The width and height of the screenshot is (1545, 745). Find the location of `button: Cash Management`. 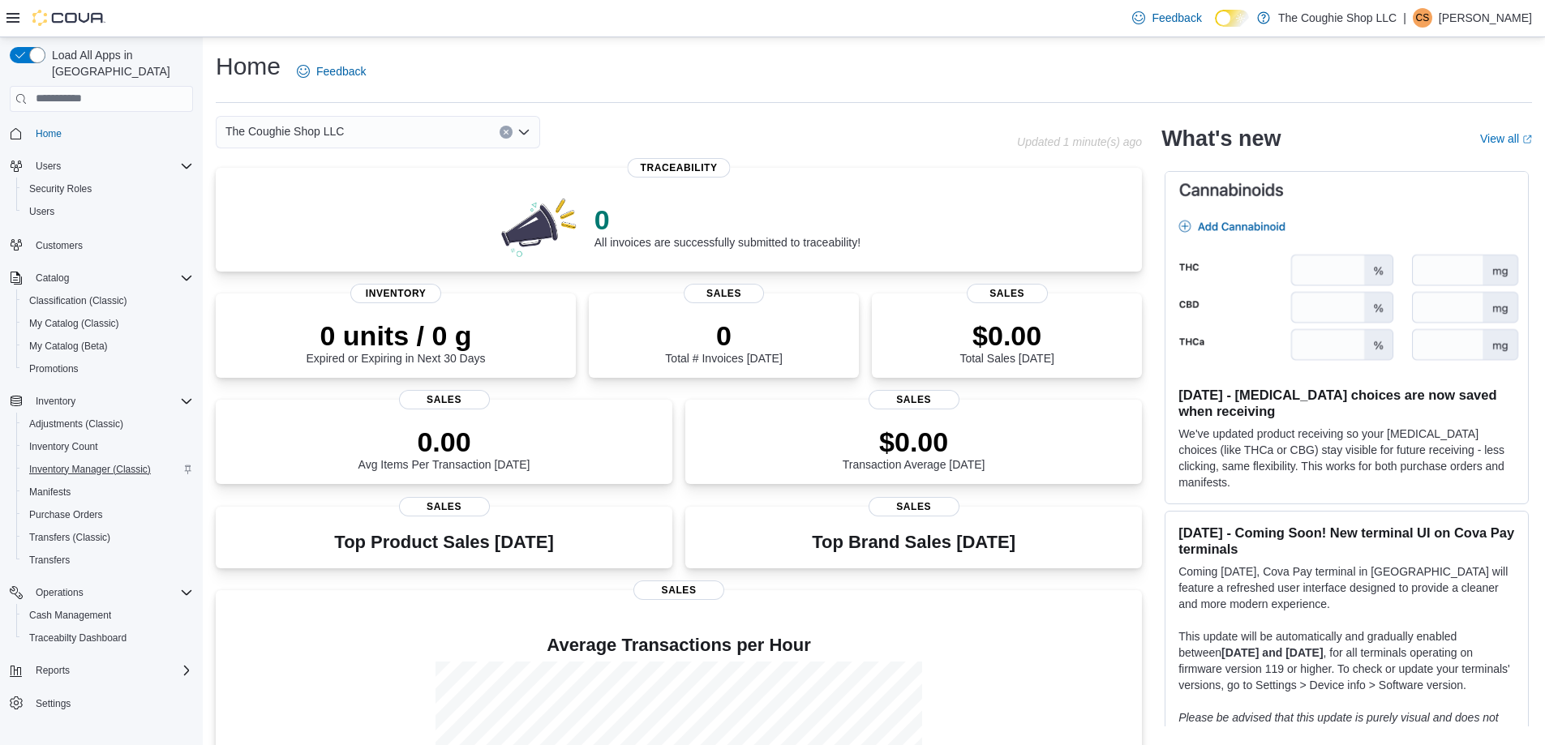

button: Cash Management is located at coordinates (108, 616).